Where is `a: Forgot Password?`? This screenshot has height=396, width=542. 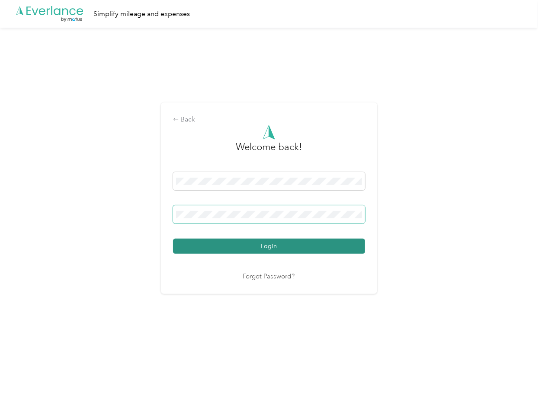 a: Forgot Password? is located at coordinates (269, 277).